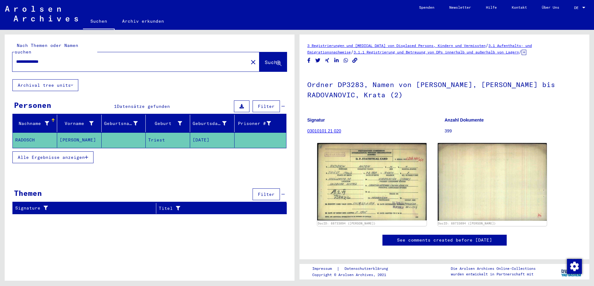  Describe the element at coordinates (493, 274) in the screenshot. I see `p: wurden entwickelt in Partnerschaft mit` at that location.